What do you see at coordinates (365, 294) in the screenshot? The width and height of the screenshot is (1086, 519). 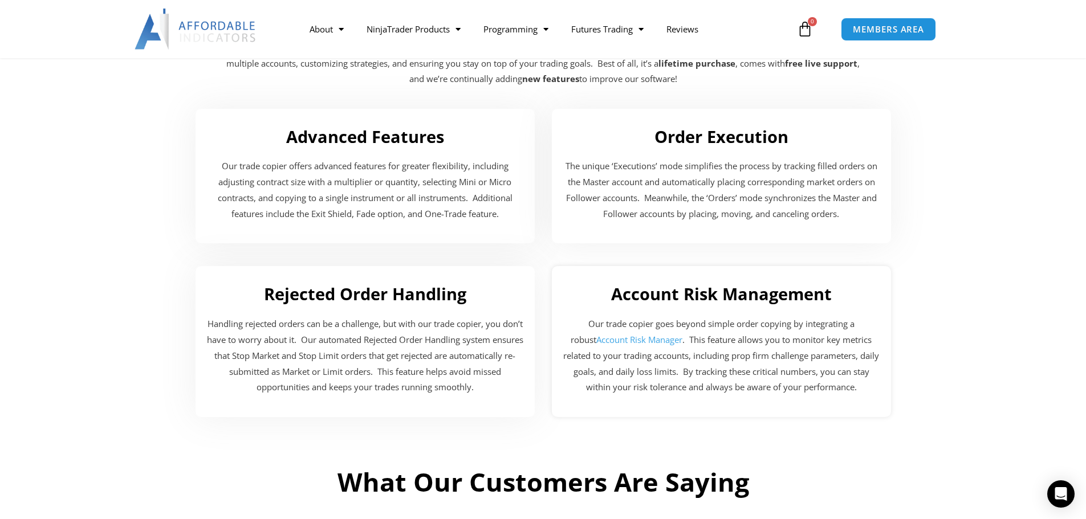 I see `h2: Rejected Order Handling` at bounding box center [365, 294].